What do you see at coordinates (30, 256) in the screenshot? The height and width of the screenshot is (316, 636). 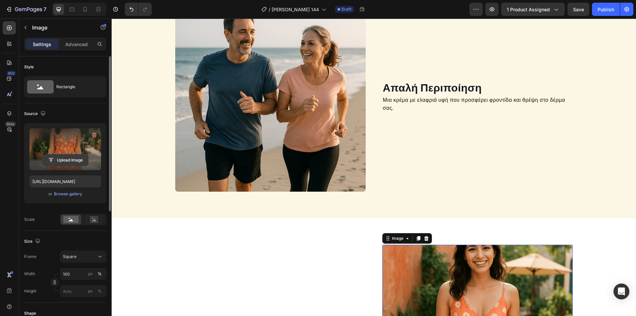 I see `label: Frame` at bounding box center [30, 256].